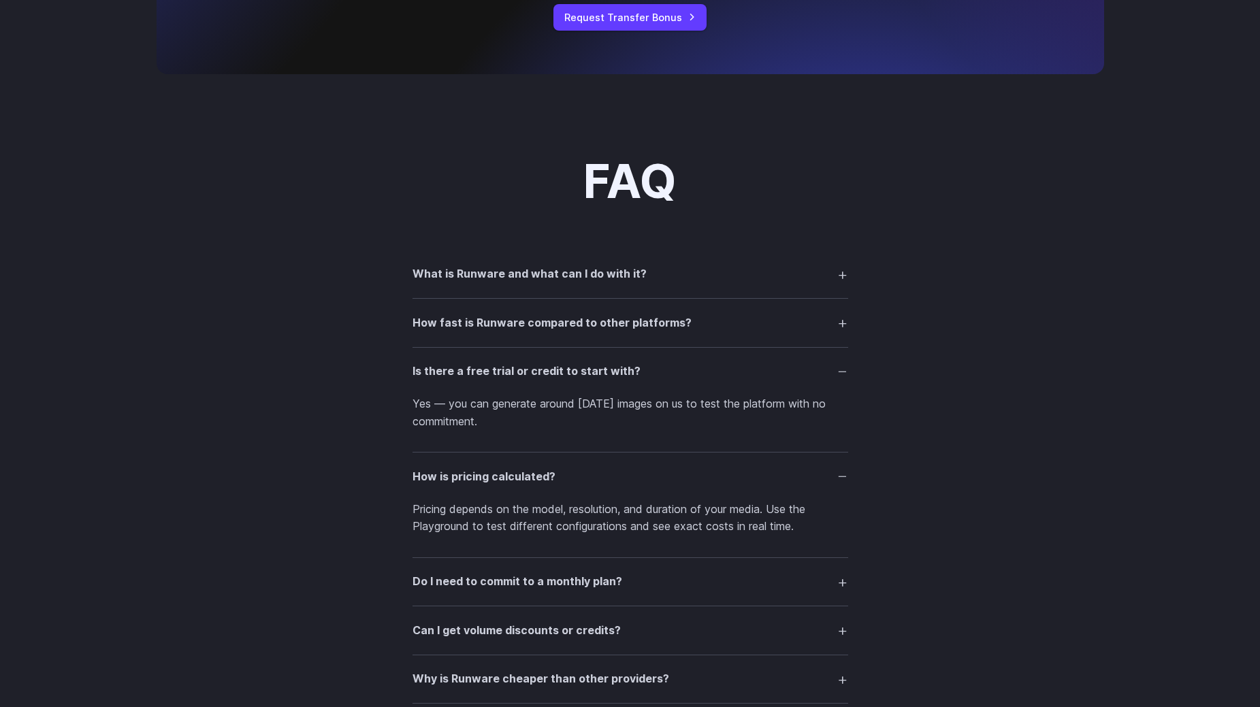 This screenshot has width=1260, height=707. Describe the element at coordinates (484, 477) in the screenshot. I see `h3: How is pricing calculated?` at that location.